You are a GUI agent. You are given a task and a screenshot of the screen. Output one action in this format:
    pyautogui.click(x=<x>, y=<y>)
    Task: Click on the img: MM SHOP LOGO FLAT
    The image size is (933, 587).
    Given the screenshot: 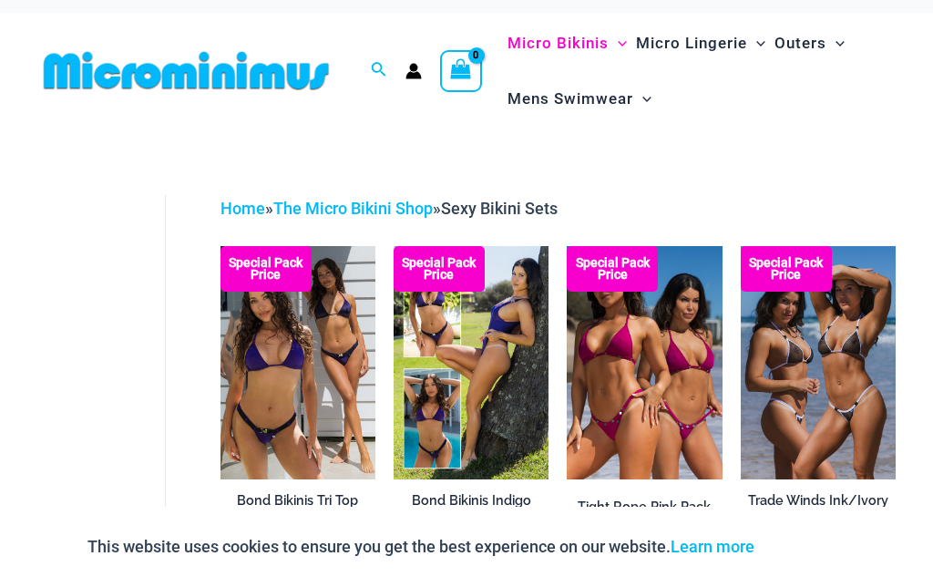 What is the action you would take?
    pyautogui.click(x=186, y=70)
    